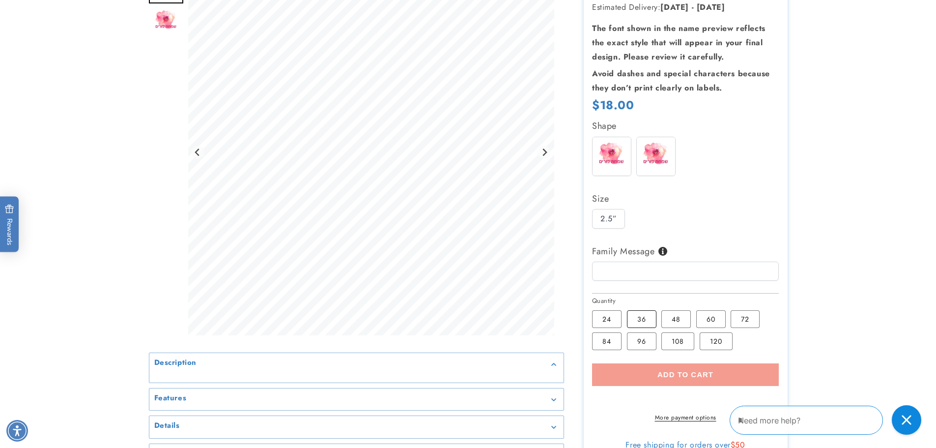 The height and width of the screenshot is (448, 936). Describe the element at coordinates (676, 319) in the screenshot. I see `label: 48` at that location.